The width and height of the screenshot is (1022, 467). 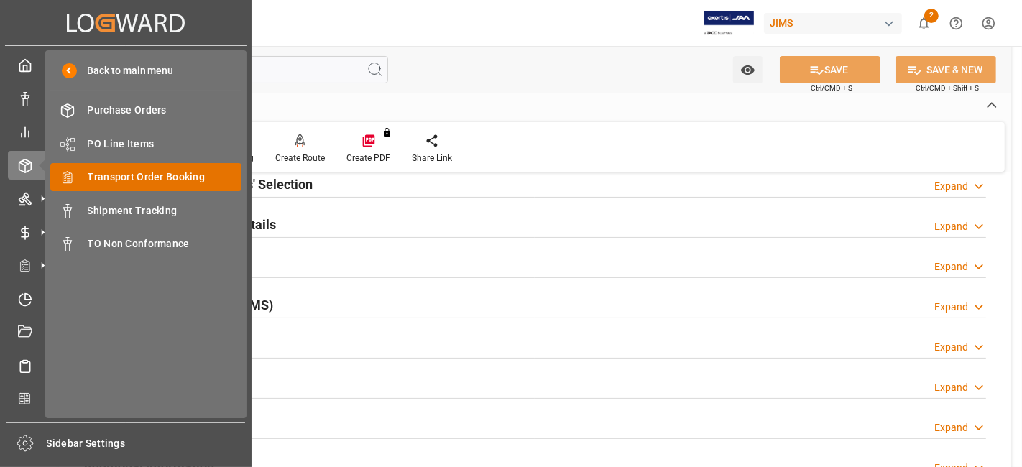 I want to click on span: Back to main menu, so click(x=125, y=70).